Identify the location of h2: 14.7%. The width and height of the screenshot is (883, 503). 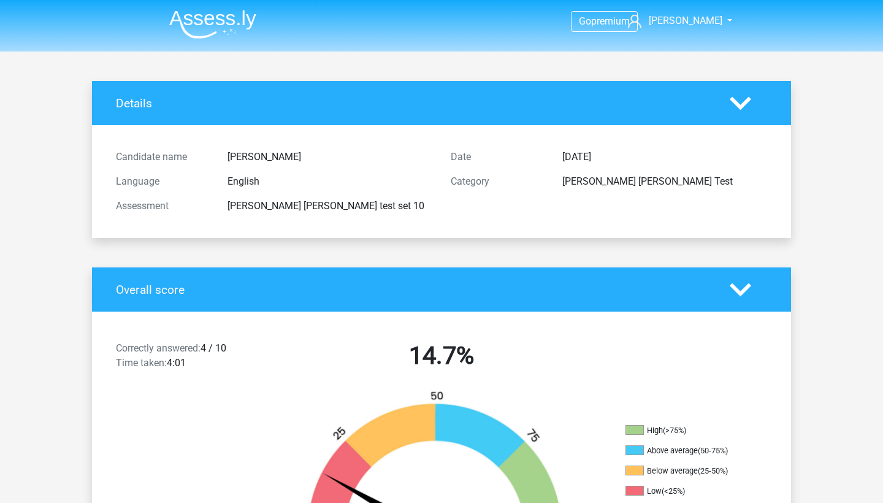
(442, 356).